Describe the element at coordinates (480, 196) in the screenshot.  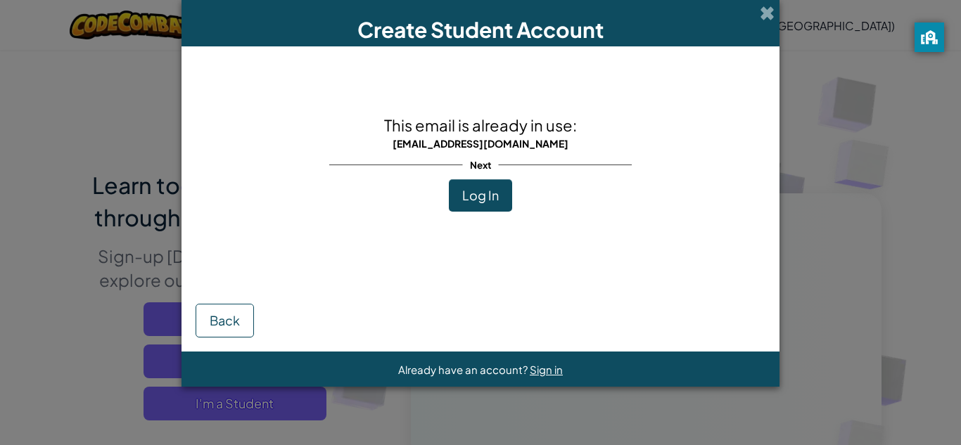
I see `button: Log In` at that location.